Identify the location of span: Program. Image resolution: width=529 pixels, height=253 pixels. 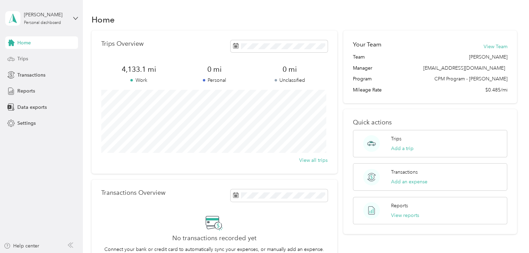
(362, 79).